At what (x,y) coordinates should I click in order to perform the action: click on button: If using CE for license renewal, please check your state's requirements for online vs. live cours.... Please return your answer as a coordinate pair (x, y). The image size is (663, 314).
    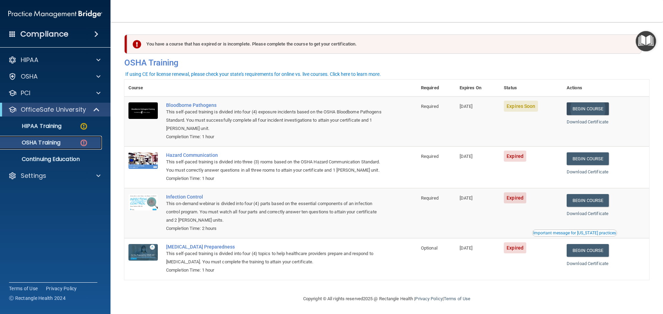
    Looking at the image, I should click on (253, 74).